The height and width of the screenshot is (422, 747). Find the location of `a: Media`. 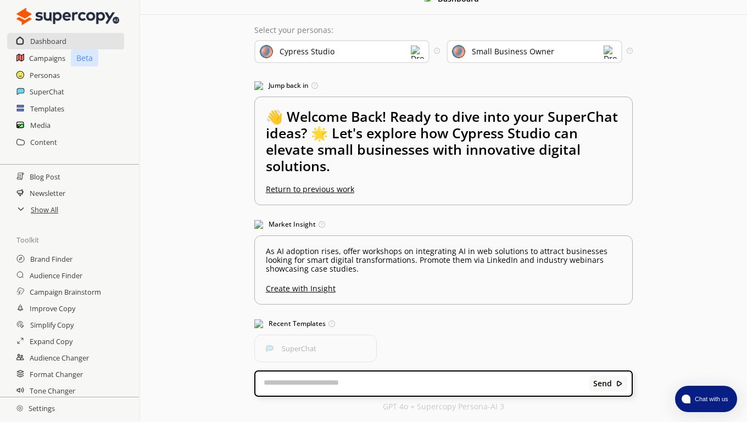

a: Media is located at coordinates (40, 125).